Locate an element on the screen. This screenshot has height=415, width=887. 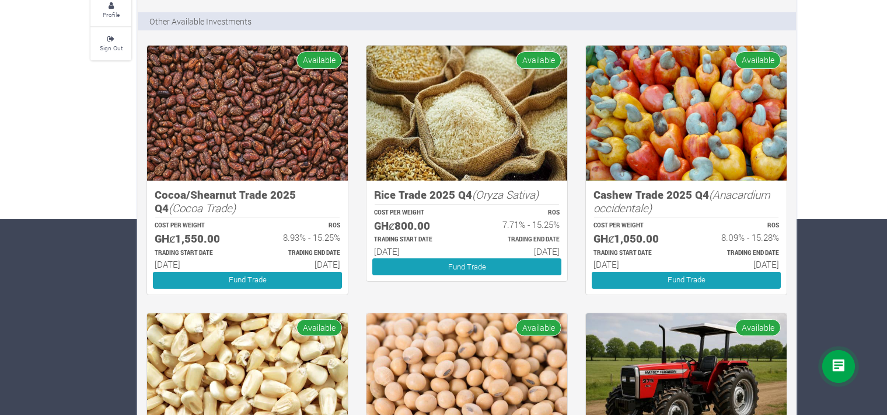
small: Profile is located at coordinates (111, 15).